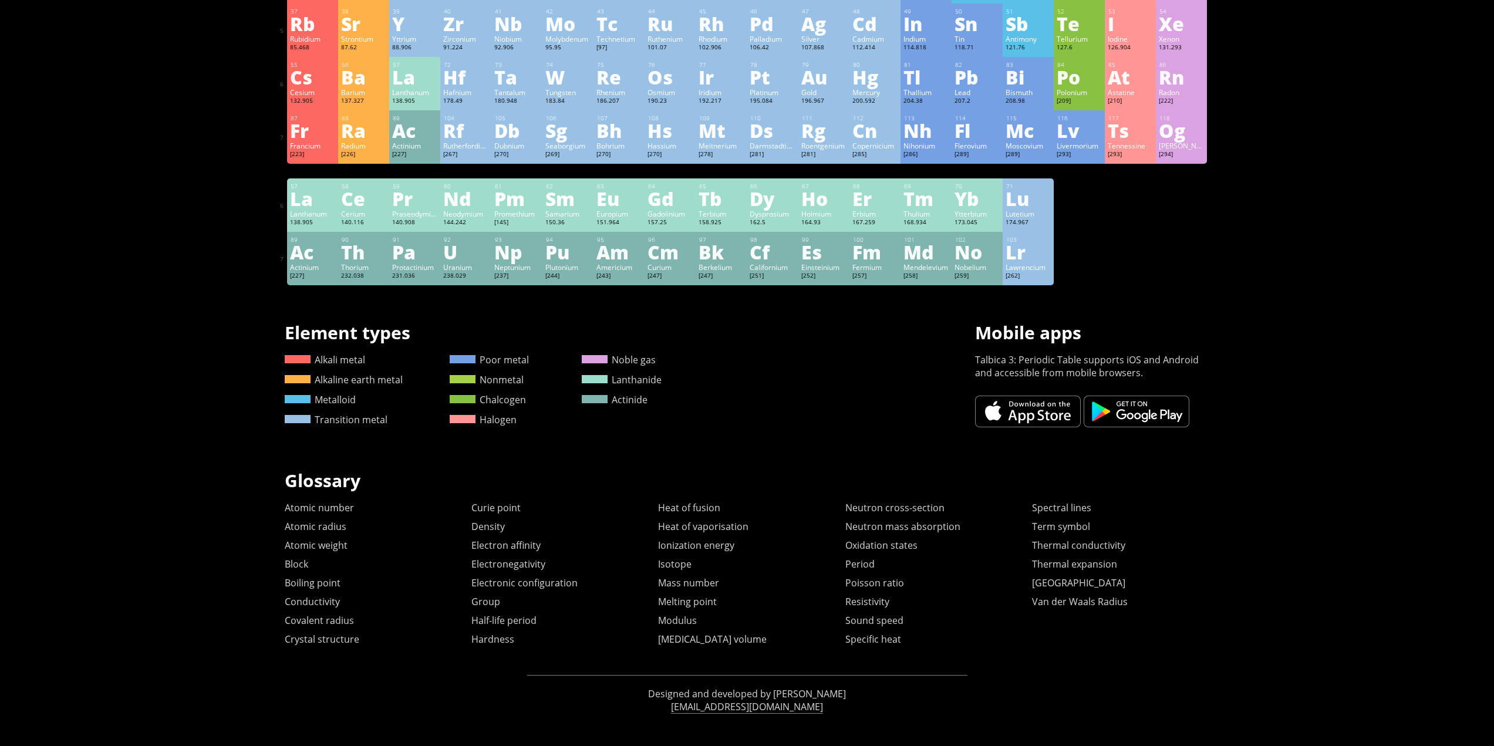 This screenshot has height=746, width=1494. Describe the element at coordinates (926, 186) in the screenshot. I see `div: 69` at that location.